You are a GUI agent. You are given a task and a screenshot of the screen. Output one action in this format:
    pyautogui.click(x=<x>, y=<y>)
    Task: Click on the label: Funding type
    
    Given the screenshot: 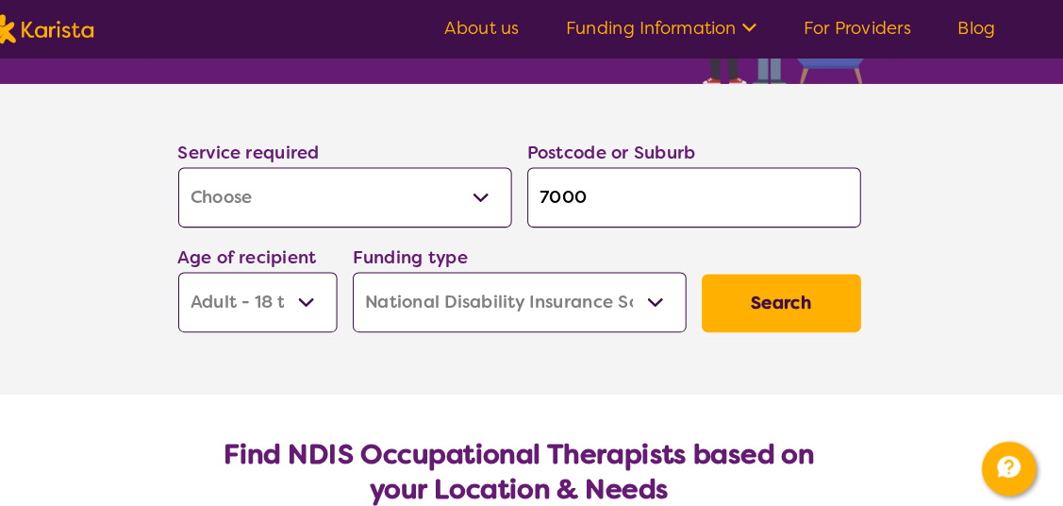 What is the action you would take?
    pyautogui.click(x=425, y=251)
    